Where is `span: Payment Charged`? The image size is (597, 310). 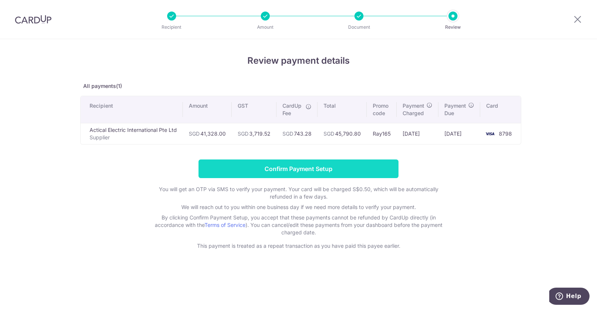 span: Payment Charged is located at coordinates (413, 110).